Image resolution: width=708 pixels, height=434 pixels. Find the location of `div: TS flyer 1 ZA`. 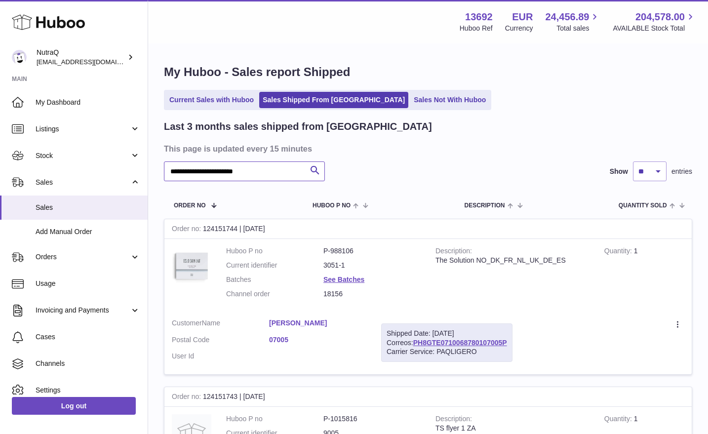

div: TS flyer 1 ZA is located at coordinates (513, 428).